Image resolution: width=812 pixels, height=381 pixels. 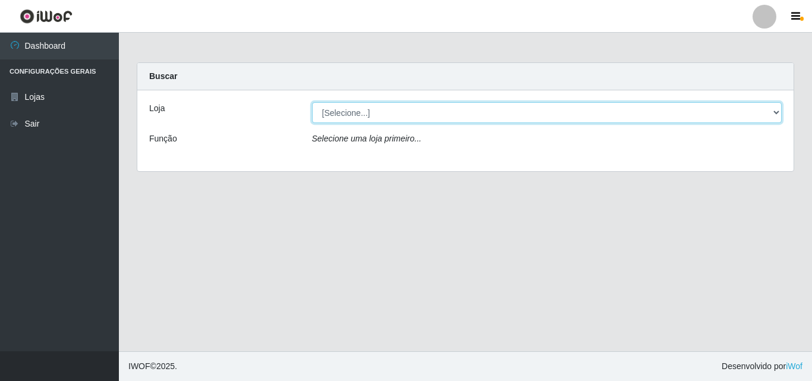 What do you see at coordinates (794, 366) in the screenshot?
I see `a: iWof` at bounding box center [794, 366].